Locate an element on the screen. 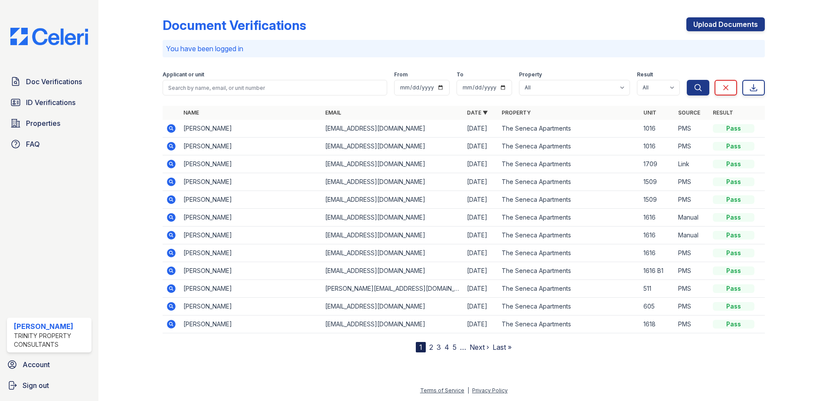  span: FAQ is located at coordinates (33, 144).